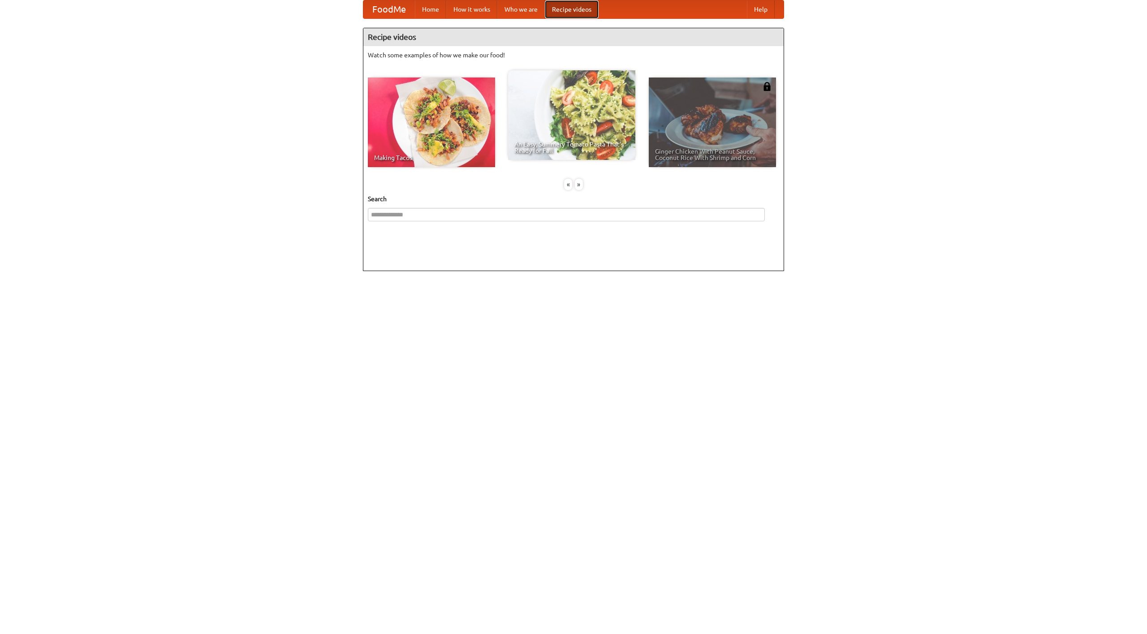 The height and width of the screenshot is (634, 1147). What do you see at coordinates (432, 158) in the screenshot?
I see `span: Making Tacos` at bounding box center [432, 158].